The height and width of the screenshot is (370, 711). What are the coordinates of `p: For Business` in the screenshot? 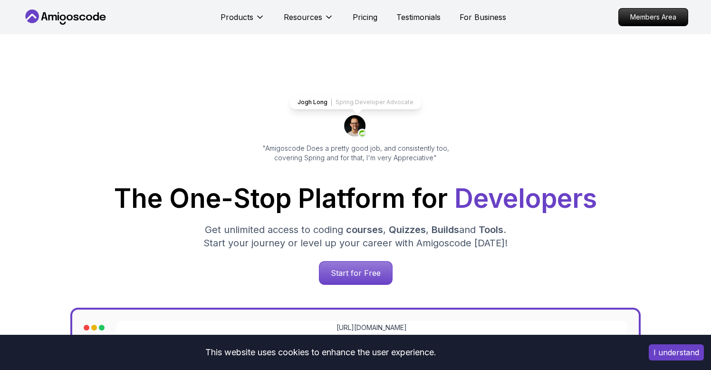 It's located at (483, 17).